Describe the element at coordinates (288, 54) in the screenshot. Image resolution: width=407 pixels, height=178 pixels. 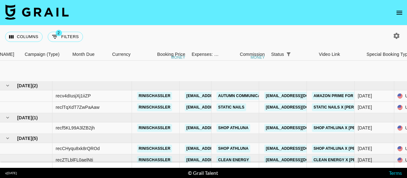
I see `div: 1 active filter` at that location.